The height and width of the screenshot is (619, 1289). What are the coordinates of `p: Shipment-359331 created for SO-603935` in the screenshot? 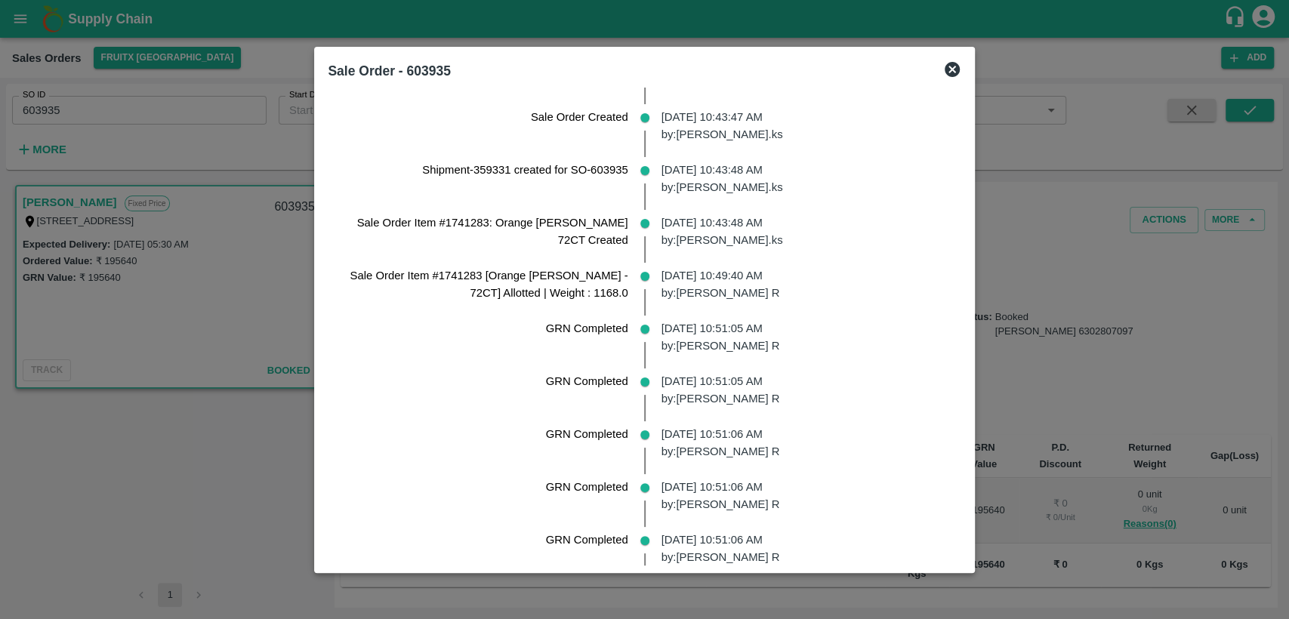 It's located at (483, 170).